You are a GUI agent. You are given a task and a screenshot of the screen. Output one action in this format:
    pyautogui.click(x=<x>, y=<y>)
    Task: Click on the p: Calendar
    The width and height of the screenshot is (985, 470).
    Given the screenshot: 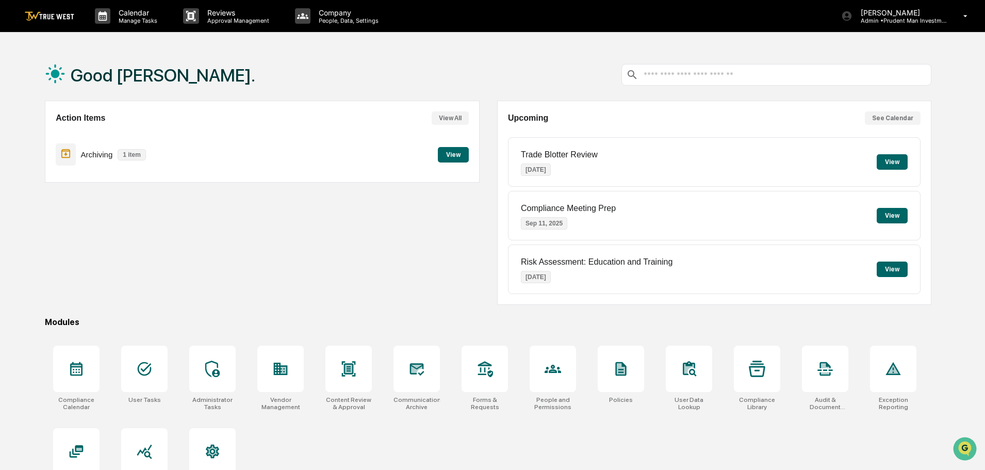 What is the action you would take?
    pyautogui.click(x=136, y=12)
    